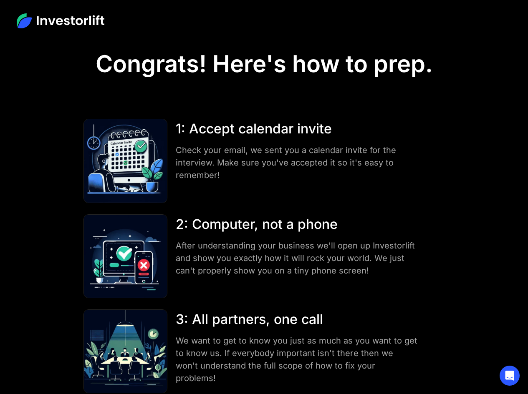 The image size is (528, 394). Describe the element at coordinates (297, 360) in the screenshot. I see `div: We want to get to know you just as much as you want to get to know us. If everybody important isn...` at that location.